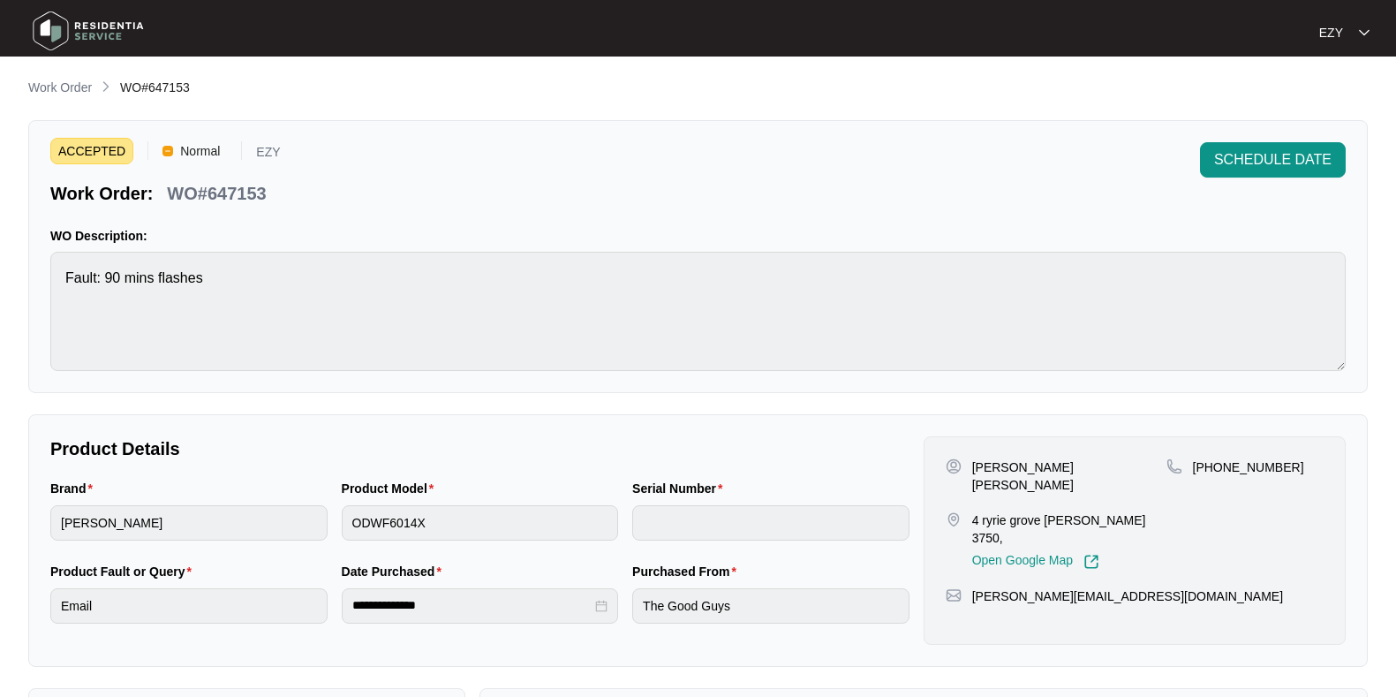 The image size is (1396, 697). Describe the element at coordinates (60, 87) in the screenshot. I see `p: Work Order` at that location.